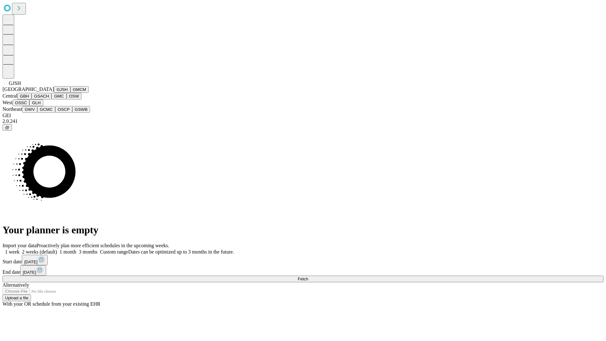 The width and height of the screenshot is (606, 341). What do you see at coordinates (181, 252) in the screenshot?
I see `span: Dates can be optimized up to 3 months in the future.` at bounding box center [181, 252].